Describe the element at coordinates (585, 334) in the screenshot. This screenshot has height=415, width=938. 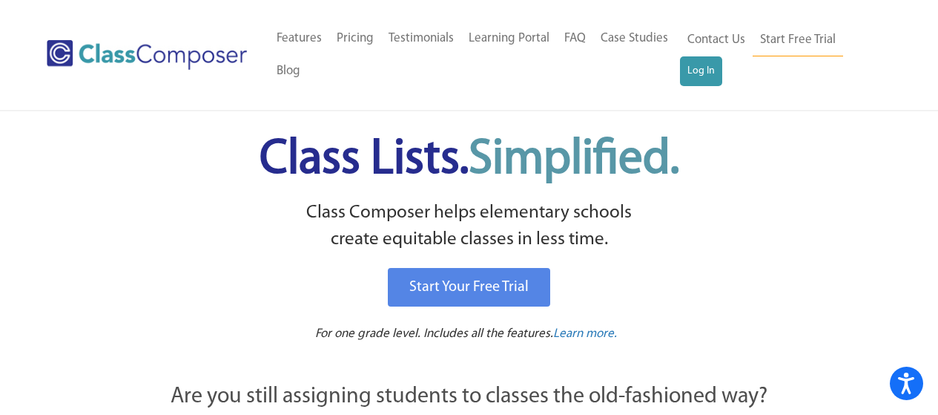
I see `a: Learn more.` at that location.